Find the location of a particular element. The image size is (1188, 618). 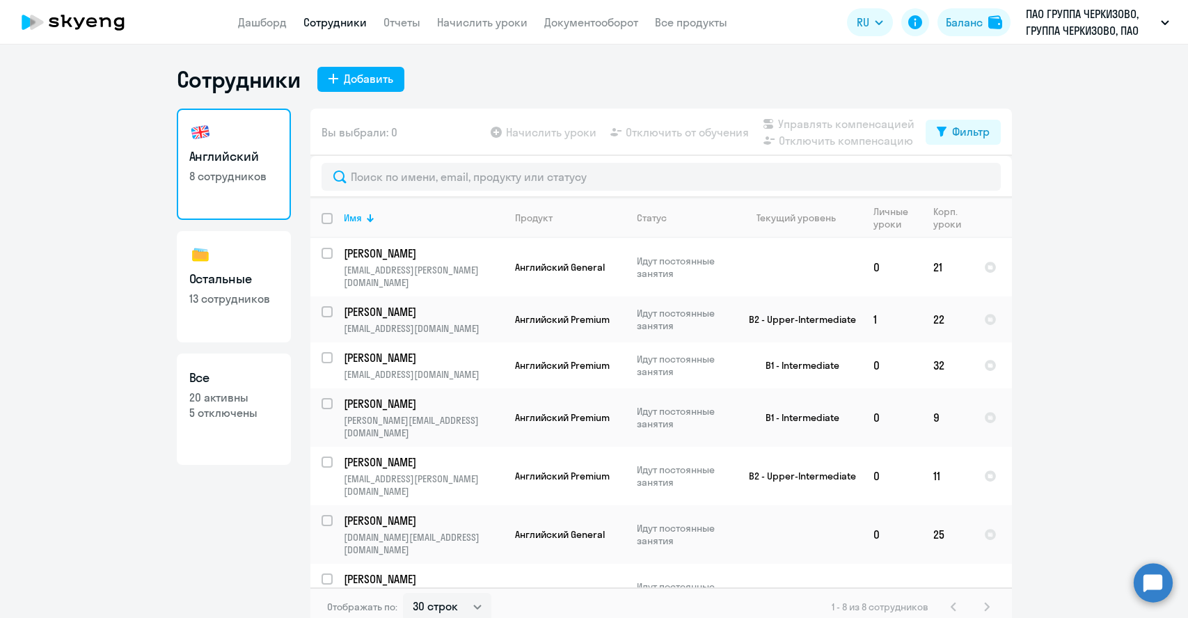

td: 9 is located at coordinates (947, 417).